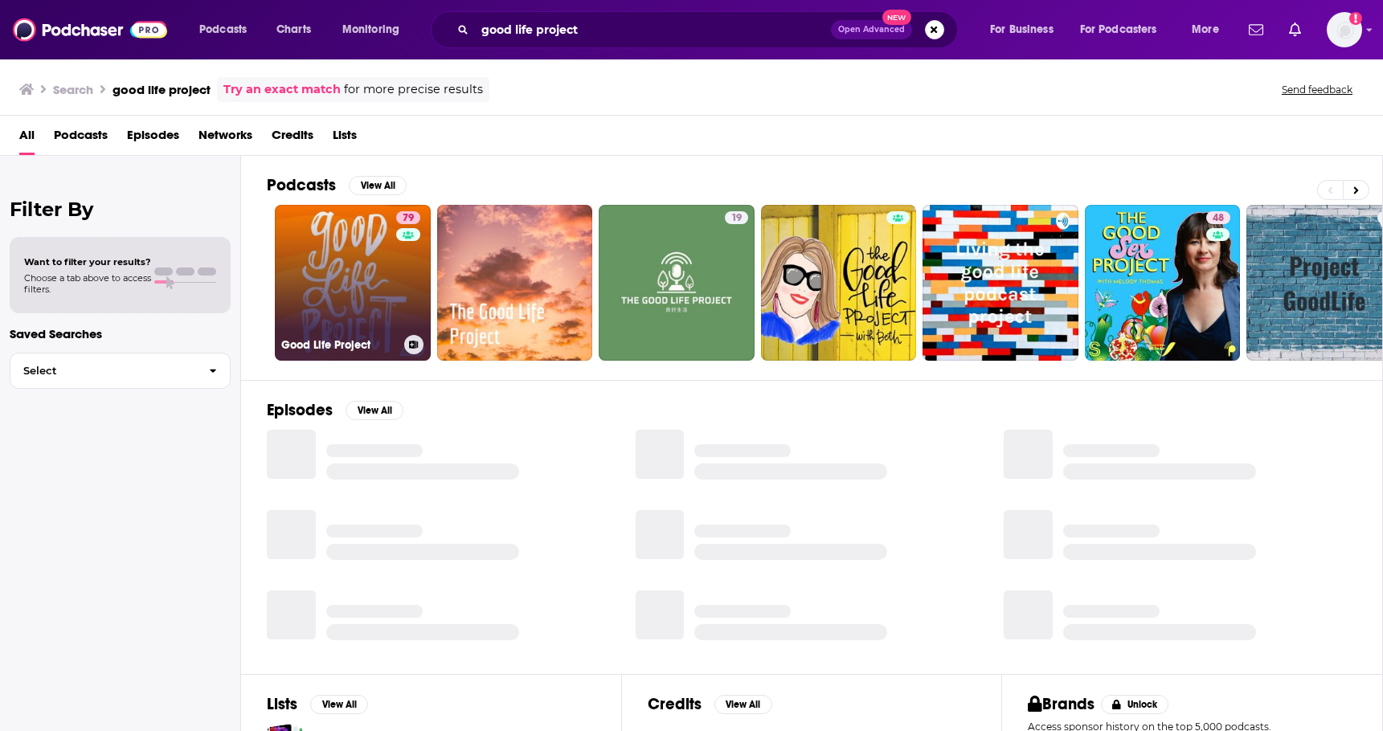  Describe the element at coordinates (353, 283) in the screenshot. I see `a: 79Good Life Project` at that location.